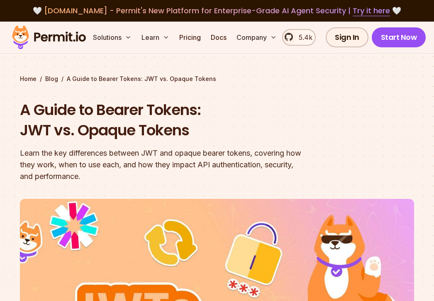  Describe the element at coordinates (303, 37) in the screenshot. I see `span: 5.4k` at that location.